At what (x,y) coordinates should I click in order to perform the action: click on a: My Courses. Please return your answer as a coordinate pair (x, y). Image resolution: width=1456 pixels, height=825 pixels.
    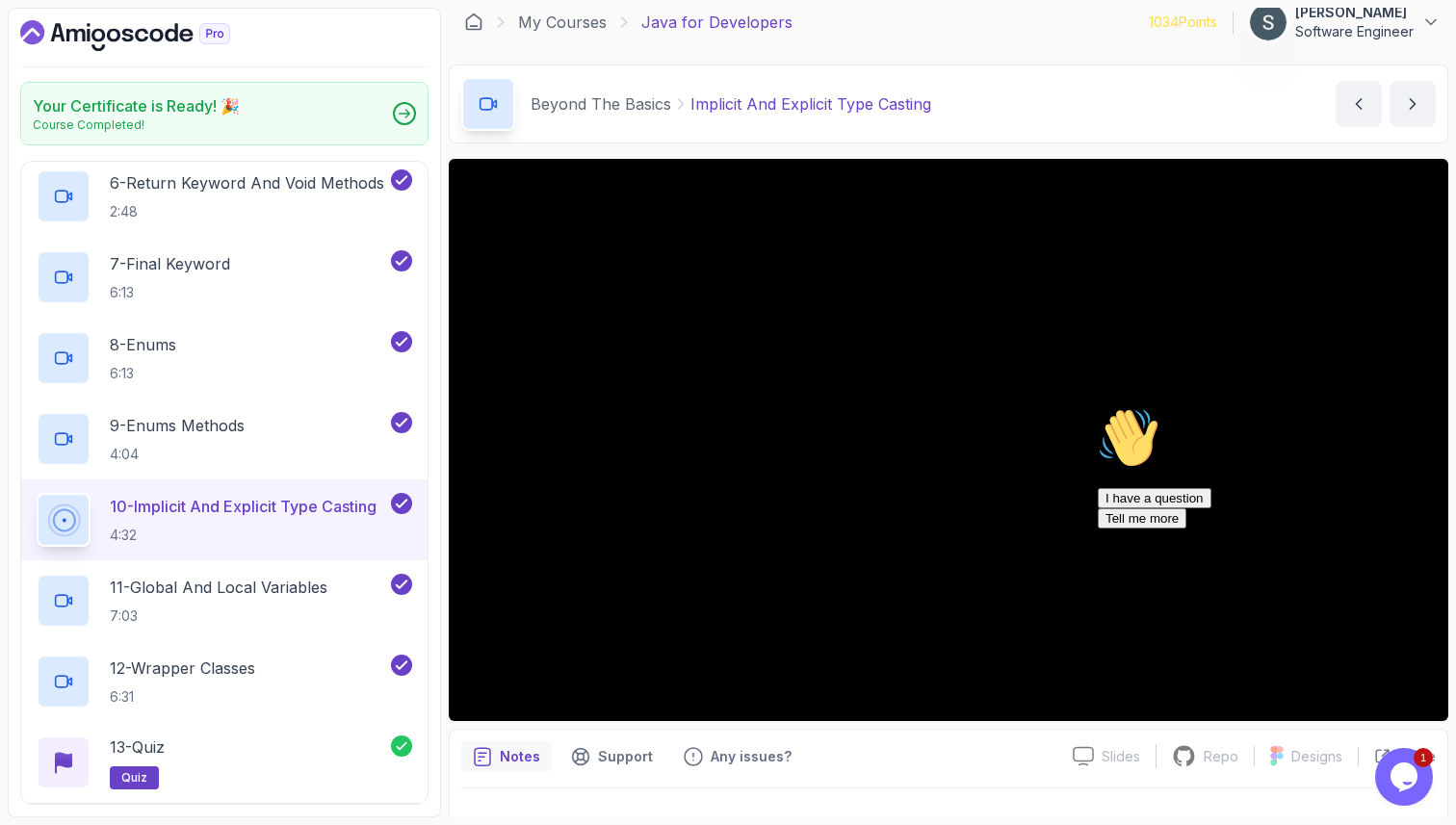
    Looking at the image, I should click on (562, 22).